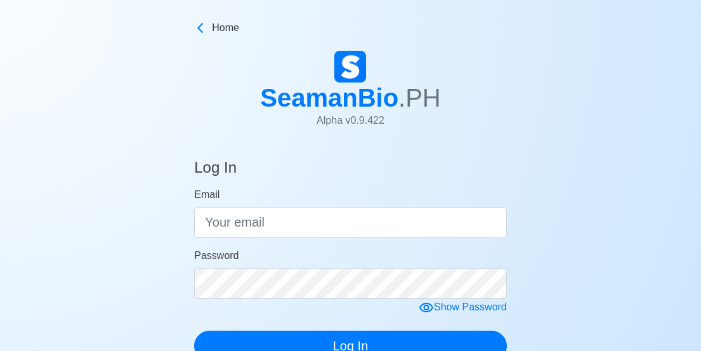 The width and height of the screenshot is (701, 351). Describe the element at coordinates (350, 28) in the screenshot. I see `a: Home` at that location.